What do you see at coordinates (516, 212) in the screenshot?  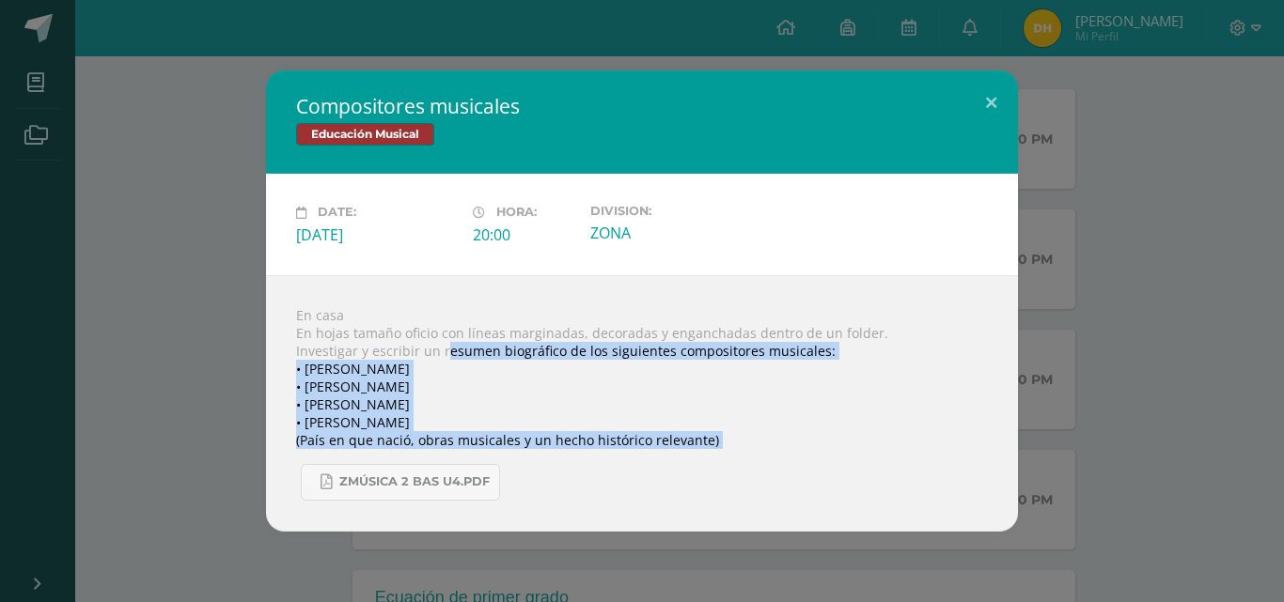 I see `span: Hora:` at bounding box center [516, 212].